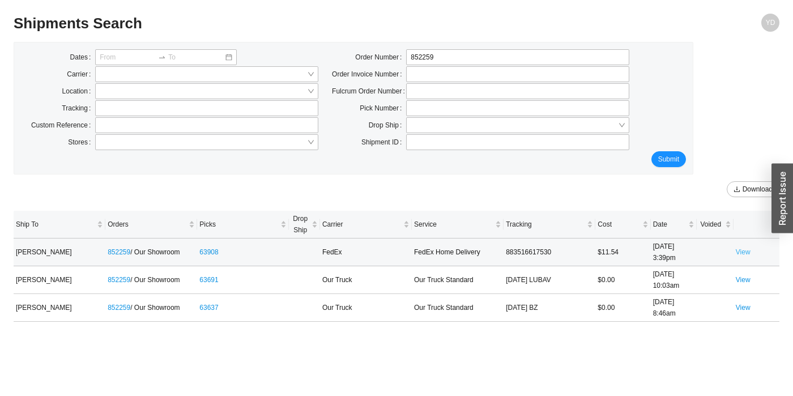 This screenshot has height=396, width=793. I want to click on span: Drop Ship, so click(300, 224).